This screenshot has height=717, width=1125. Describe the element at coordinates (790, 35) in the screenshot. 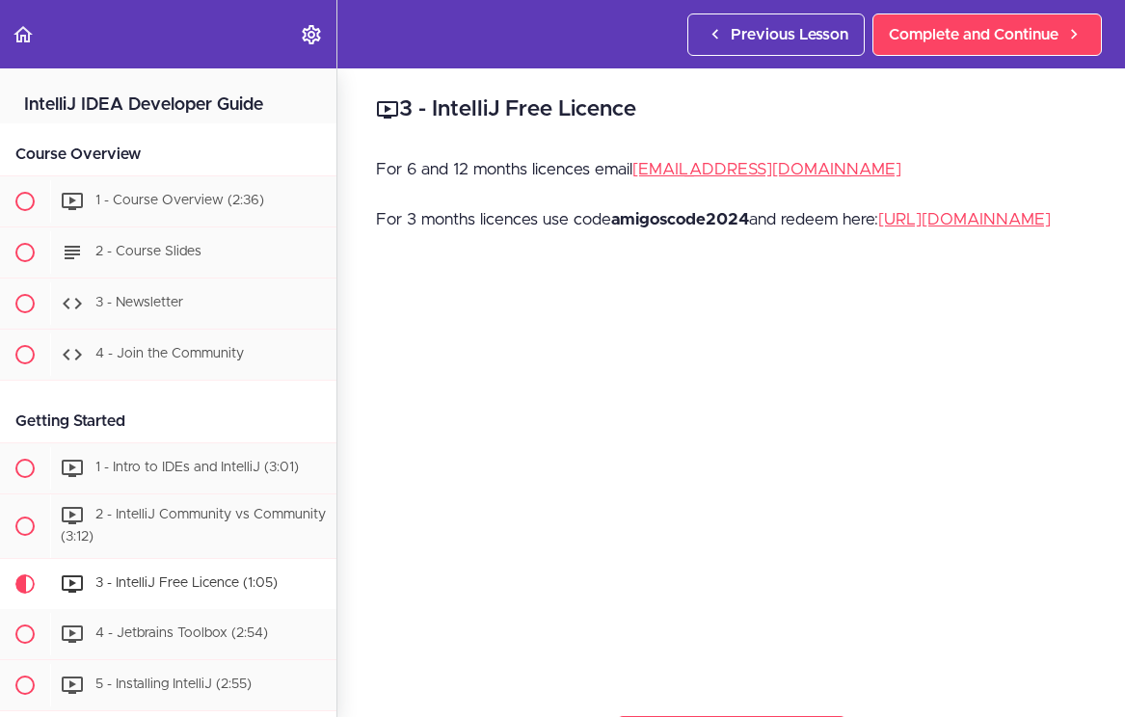

I see `span: Previous Lesson` at that location.